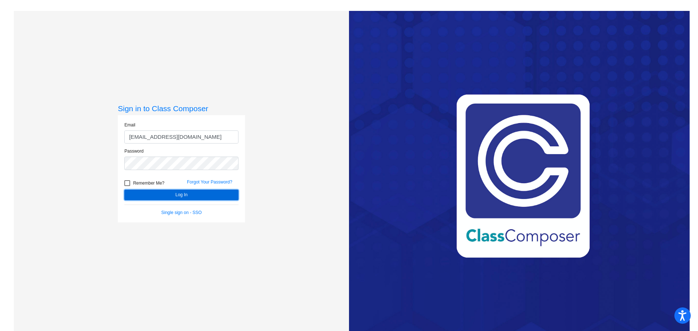 The image size is (698, 331). I want to click on a: Single sign on - SSO, so click(181, 213).